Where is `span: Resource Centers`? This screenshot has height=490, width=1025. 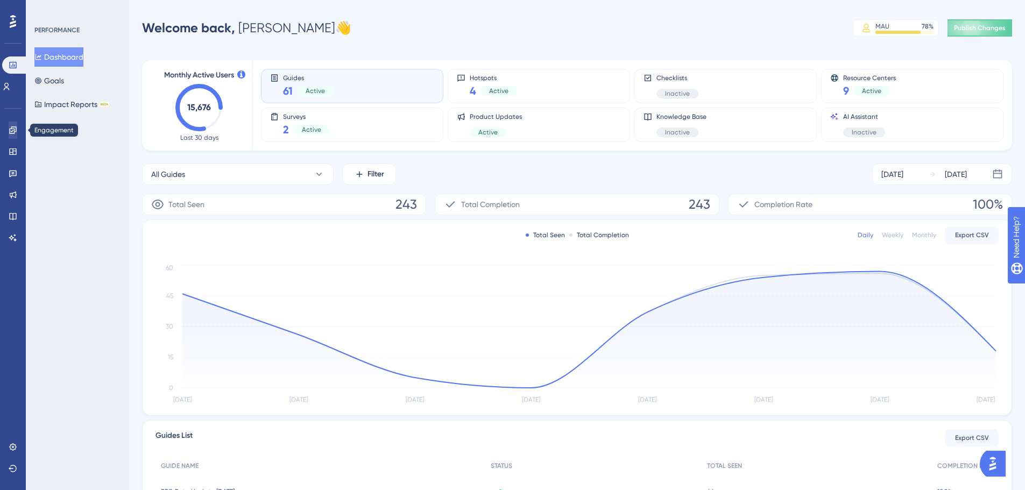
span: Resource Centers is located at coordinates (869, 77).